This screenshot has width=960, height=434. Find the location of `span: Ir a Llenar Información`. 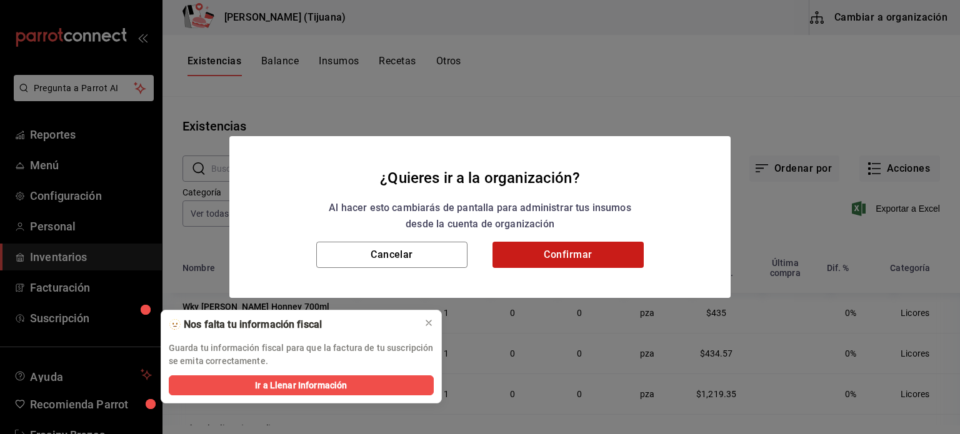

span: Ir a Llenar Información is located at coordinates (300, 385).